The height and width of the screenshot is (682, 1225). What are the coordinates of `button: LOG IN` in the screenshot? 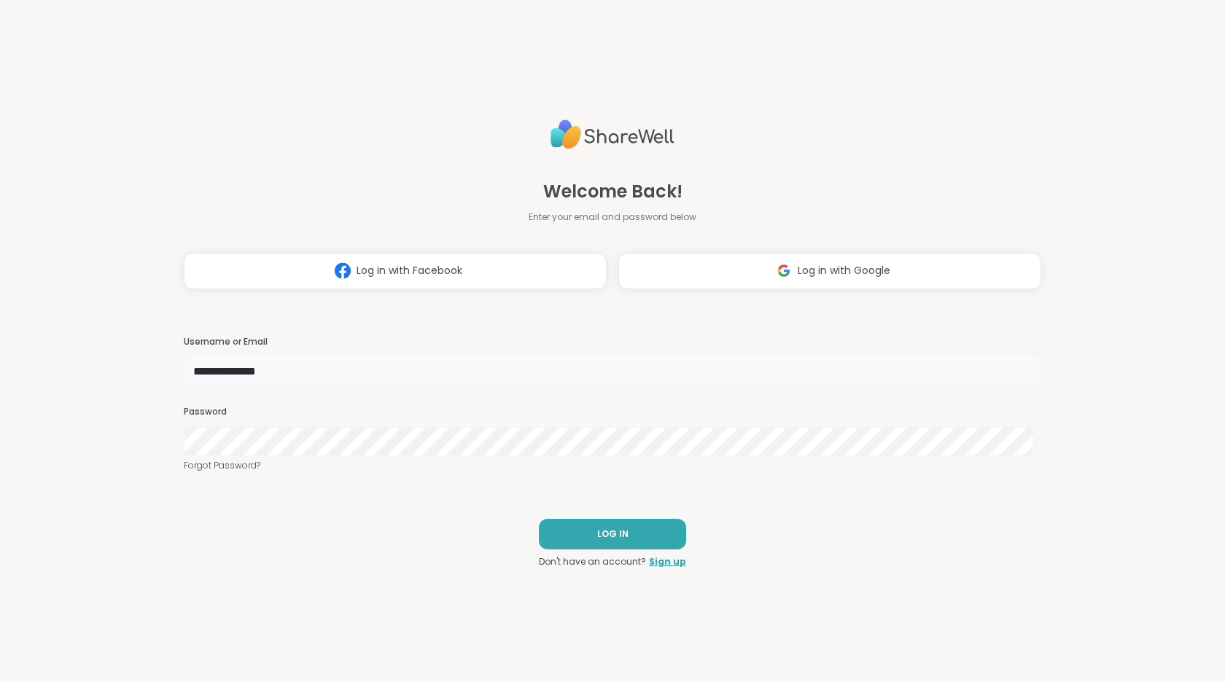 It's located at (612, 534).